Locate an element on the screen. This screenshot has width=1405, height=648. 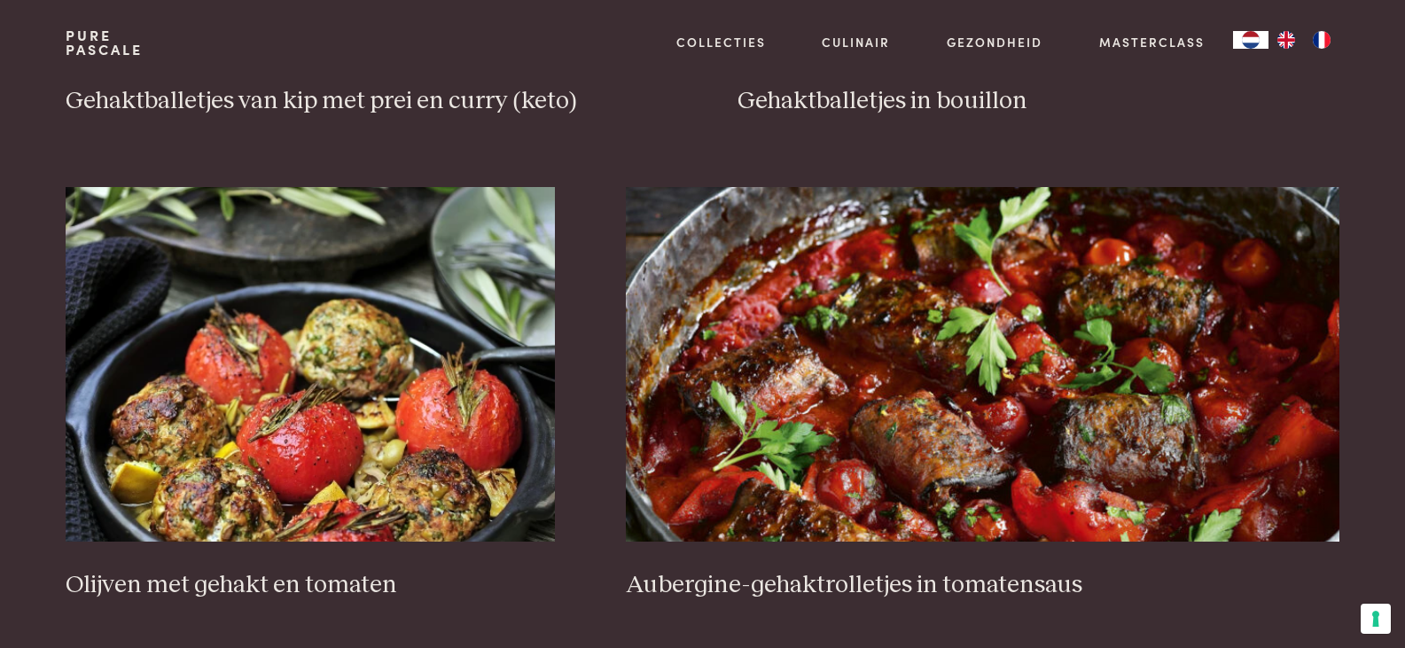
h3: Olijven met gehakt en tomaten is located at coordinates (310, 585).